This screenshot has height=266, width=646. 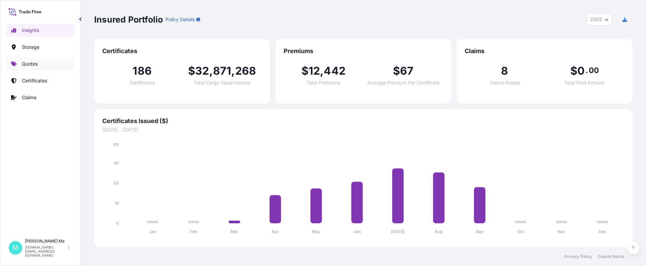 I want to click on tspan: 0, so click(x=117, y=223).